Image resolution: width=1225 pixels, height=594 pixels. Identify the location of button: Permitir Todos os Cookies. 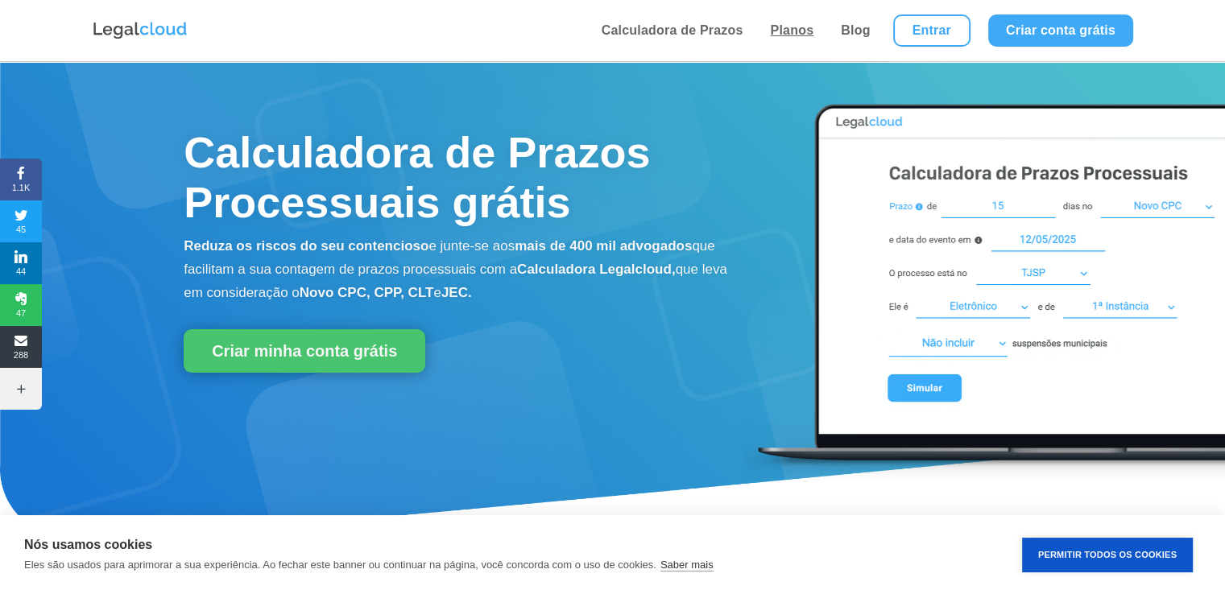
(1108, 555).